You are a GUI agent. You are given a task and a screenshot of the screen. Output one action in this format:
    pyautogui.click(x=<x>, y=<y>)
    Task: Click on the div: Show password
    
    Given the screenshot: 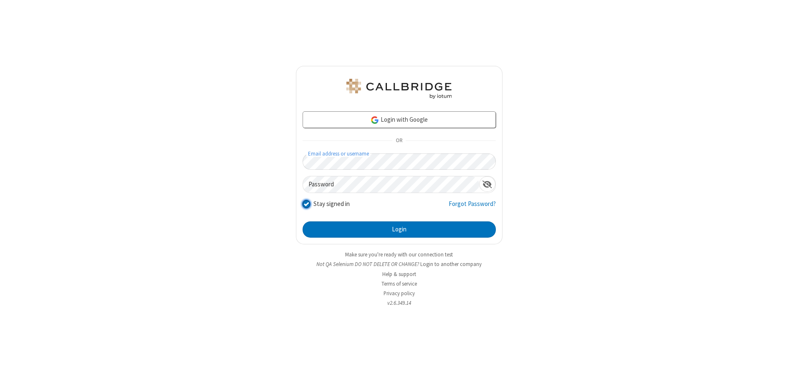 What is the action you would take?
    pyautogui.click(x=487, y=184)
    